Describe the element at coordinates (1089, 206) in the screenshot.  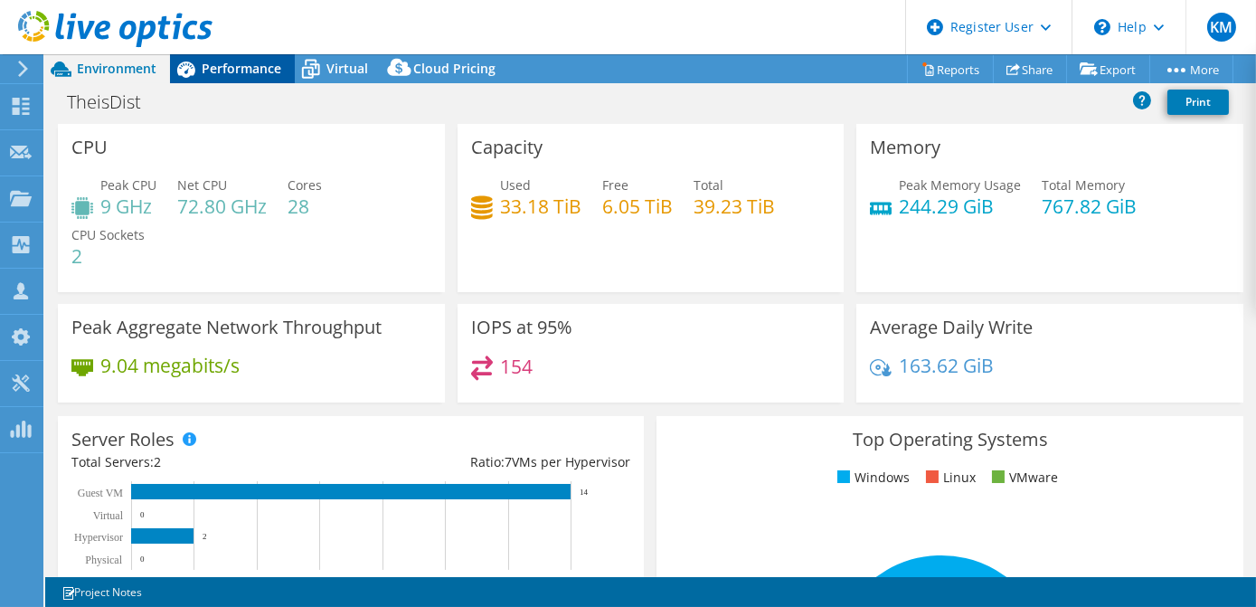
I see `h4: 767.82 GiB` at that location.